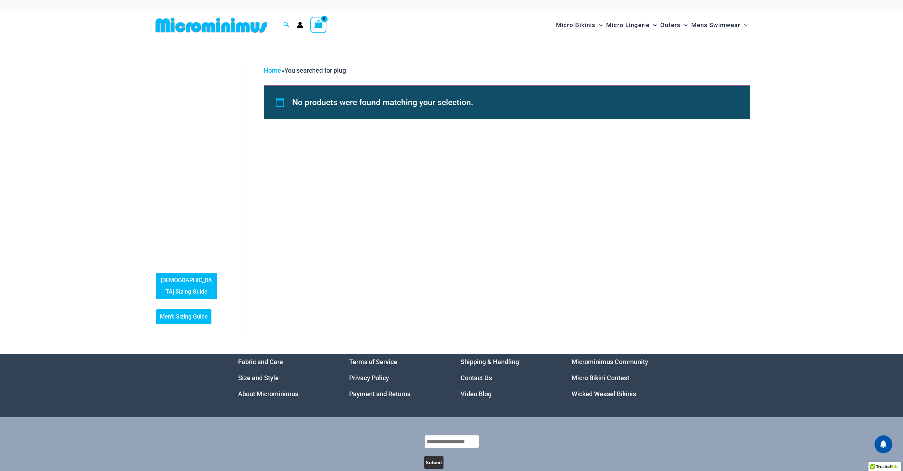 The width and height of the screenshot is (903, 471). I want to click on a: Micro BikinisMenu ToggleMenu Toggle, so click(579, 25).